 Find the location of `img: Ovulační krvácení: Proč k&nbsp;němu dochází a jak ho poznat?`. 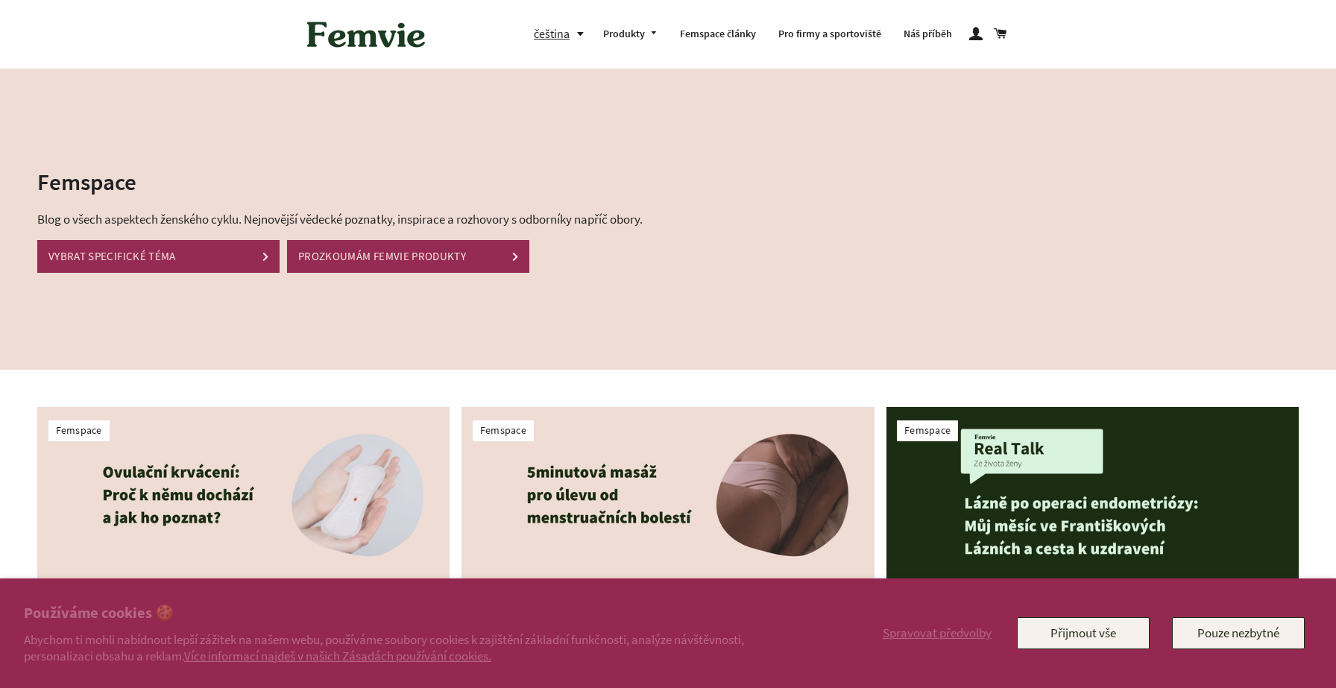

img: Ovulační krvácení: Proč k&nbsp;němu dochází a jak ho poznat? is located at coordinates (243, 494).